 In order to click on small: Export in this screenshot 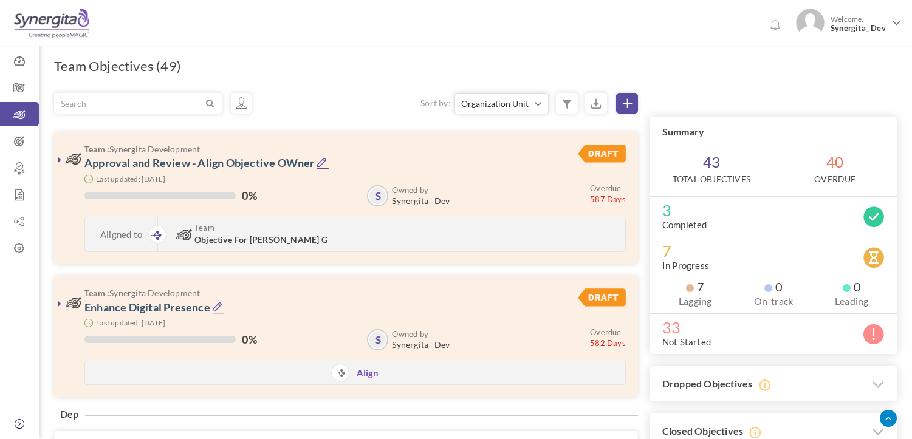, I will do `click(596, 103)`.